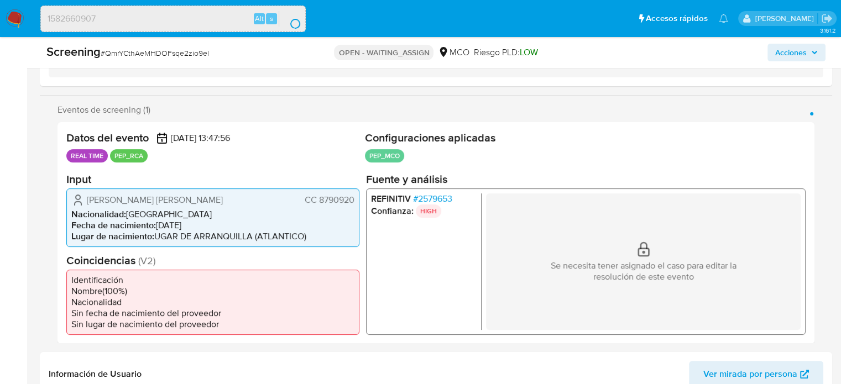  I want to click on span: Riesgo PLD:, so click(505, 53).